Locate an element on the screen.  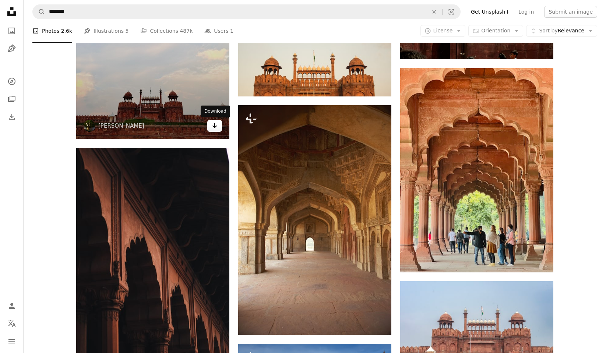
a: Home — Unsplash is located at coordinates (12, 13).